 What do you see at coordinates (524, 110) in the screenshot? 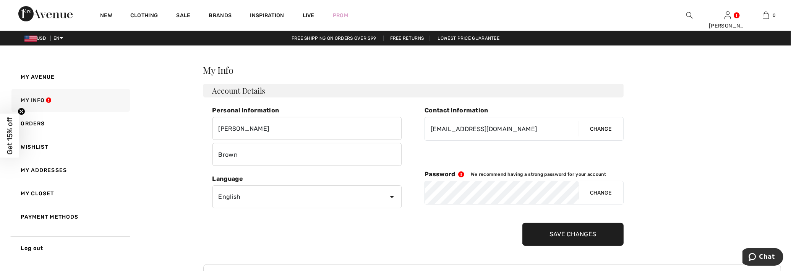
I see `h5: Contact Information` at bounding box center [524, 110].